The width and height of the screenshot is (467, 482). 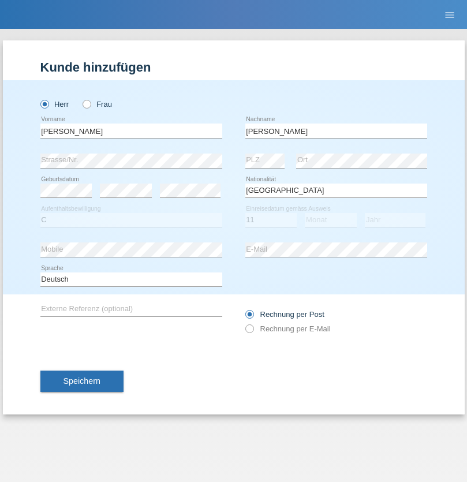 What do you see at coordinates (288, 329) in the screenshot?
I see `label: Rechnung per E-Mail` at bounding box center [288, 329].